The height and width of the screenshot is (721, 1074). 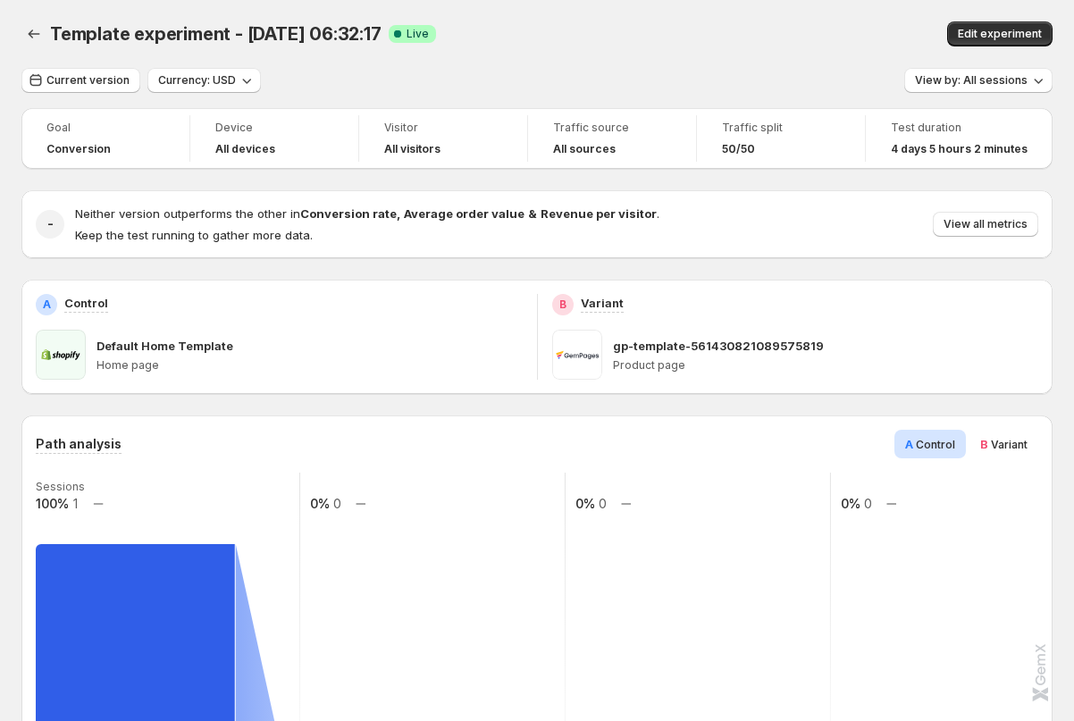 I want to click on strong: Revenue per visitor, so click(x=598, y=213).